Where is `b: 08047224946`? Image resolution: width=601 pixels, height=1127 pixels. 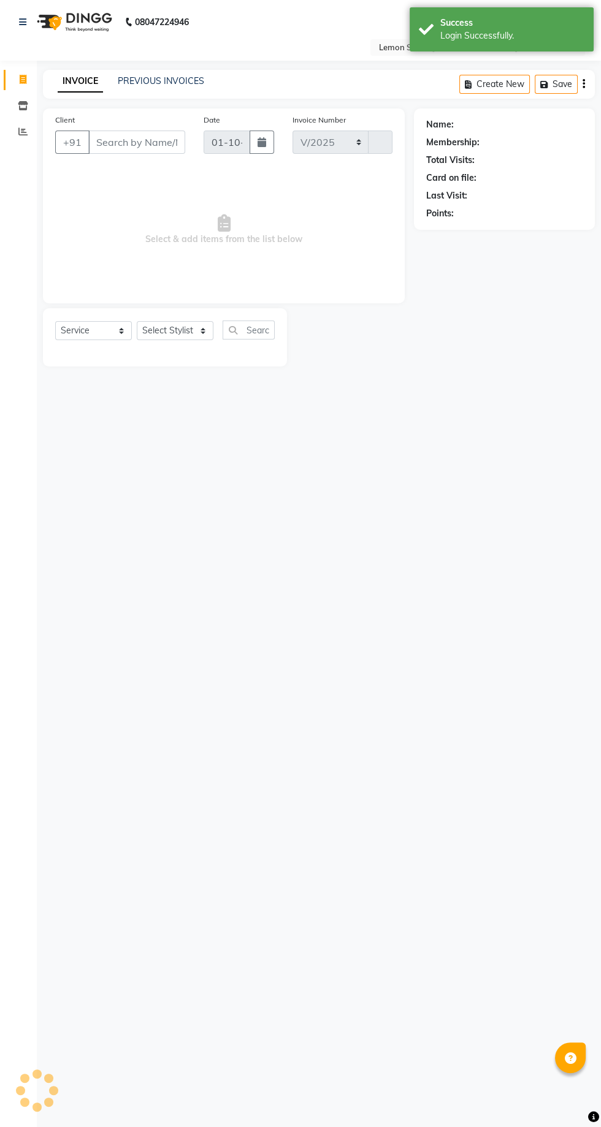 b: 08047224946 is located at coordinates (162, 22).